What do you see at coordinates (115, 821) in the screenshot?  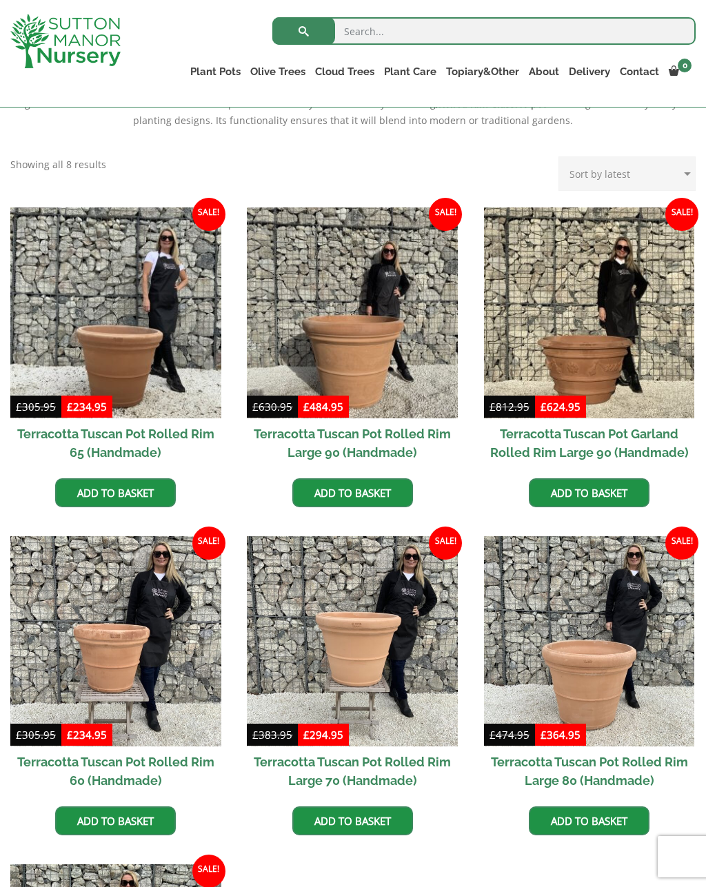 I see `a: Add to basket: “Terracotta Tuscan Pot Rolled Rim 60 (Handmade)”` at bounding box center [115, 821].